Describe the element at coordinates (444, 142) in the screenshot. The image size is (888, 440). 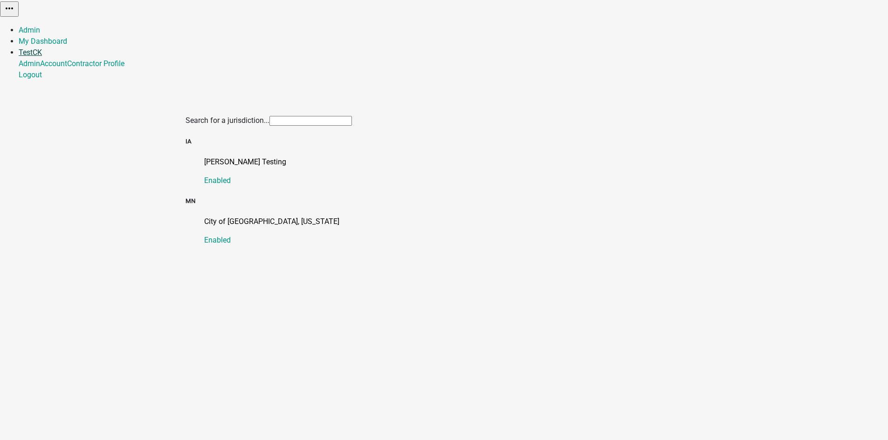
I see `h5: IA` at that location.